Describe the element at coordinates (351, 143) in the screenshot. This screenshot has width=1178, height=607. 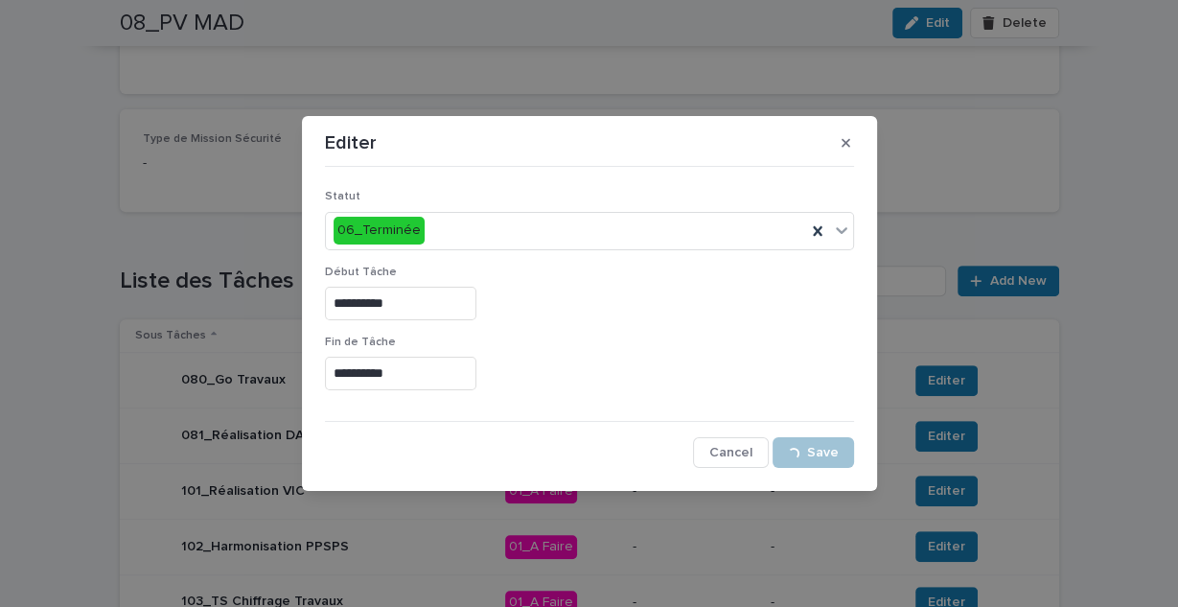
I see `p: Editer` at that location.